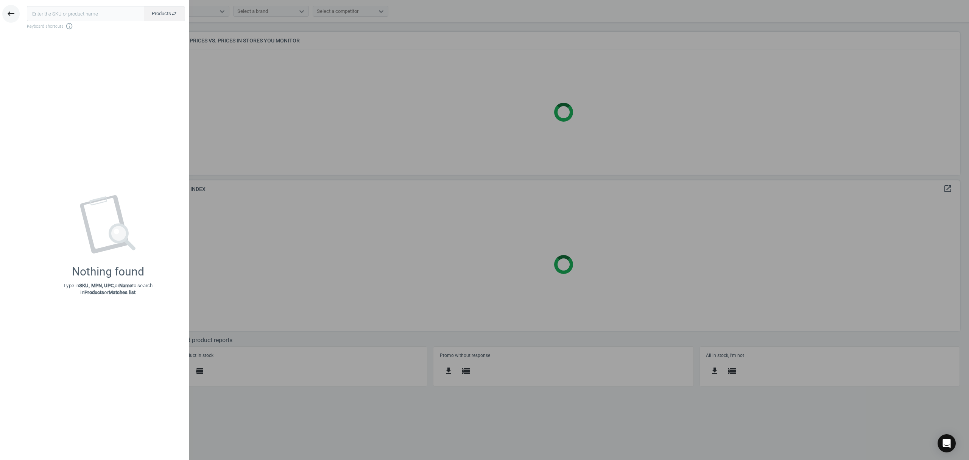 This screenshot has width=969, height=460. Describe the element at coordinates (106, 26) in the screenshot. I see `span: Keyboard shortcuts` at that location.